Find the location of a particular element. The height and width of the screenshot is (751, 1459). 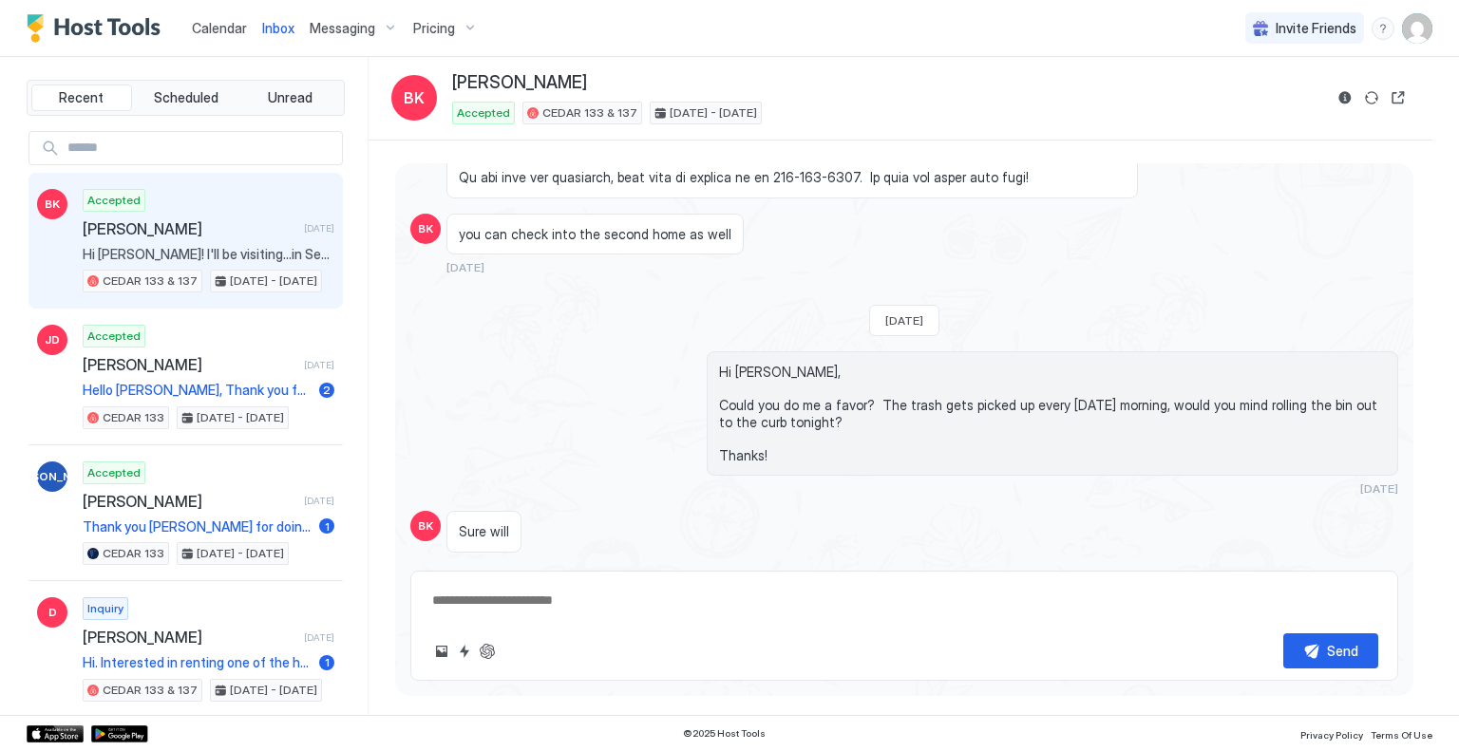

span: Privacy Policy is located at coordinates (1332, 735).